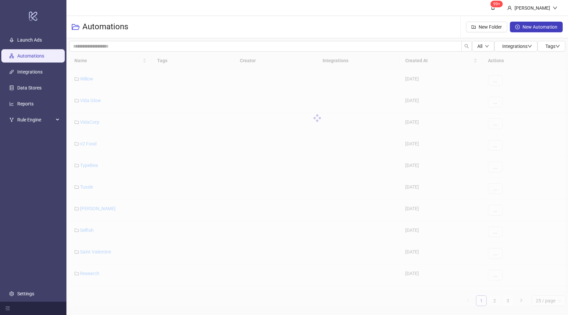  Describe the element at coordinates (490, 27) in the screenshot. I see `span: New Folder` at that location.